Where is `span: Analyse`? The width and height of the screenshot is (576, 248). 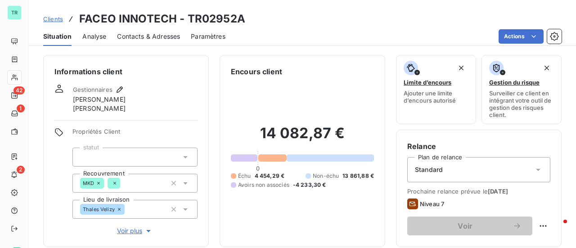
span: Analyse is located at coordinates (94, 36).